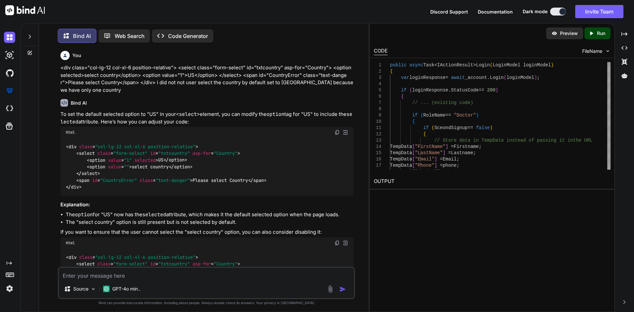 The height and width of the screenshot is (312, 634). Describe the element at coordinates (145, 160) in the screenshot. I see `span: selected` at that location.